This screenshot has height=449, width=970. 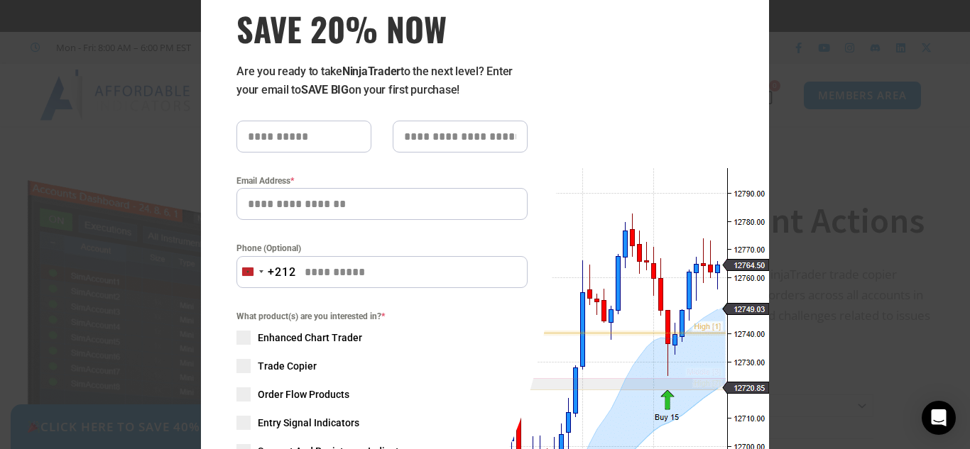 What do you see at coordinates (382, 81) in the screenshot?
I see `p: Are you ready to take to the next level? Enter your email to on your first purchase!` at bounding box center [382, 81].